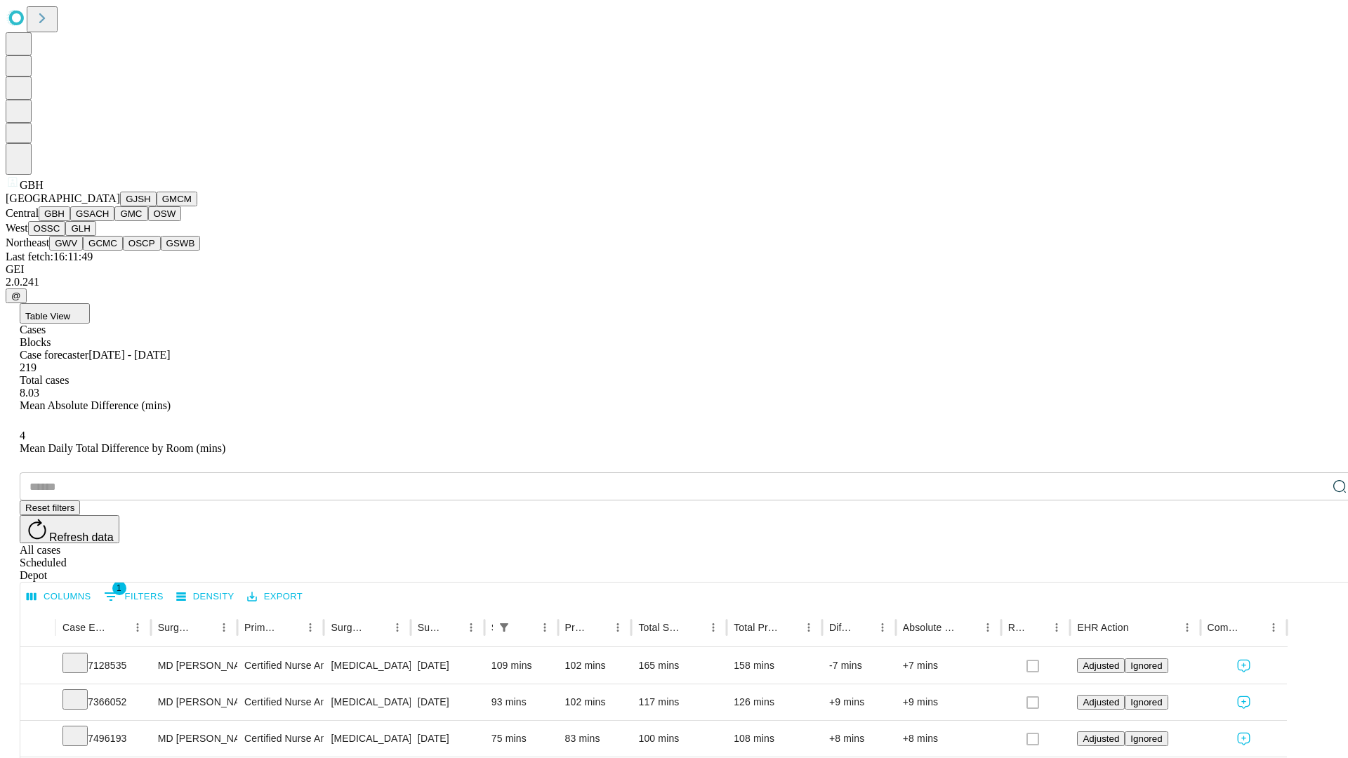 Image resolution: width=1348 pixels, height=758 pixels. I want to click on button: Export, so click(274, 597).